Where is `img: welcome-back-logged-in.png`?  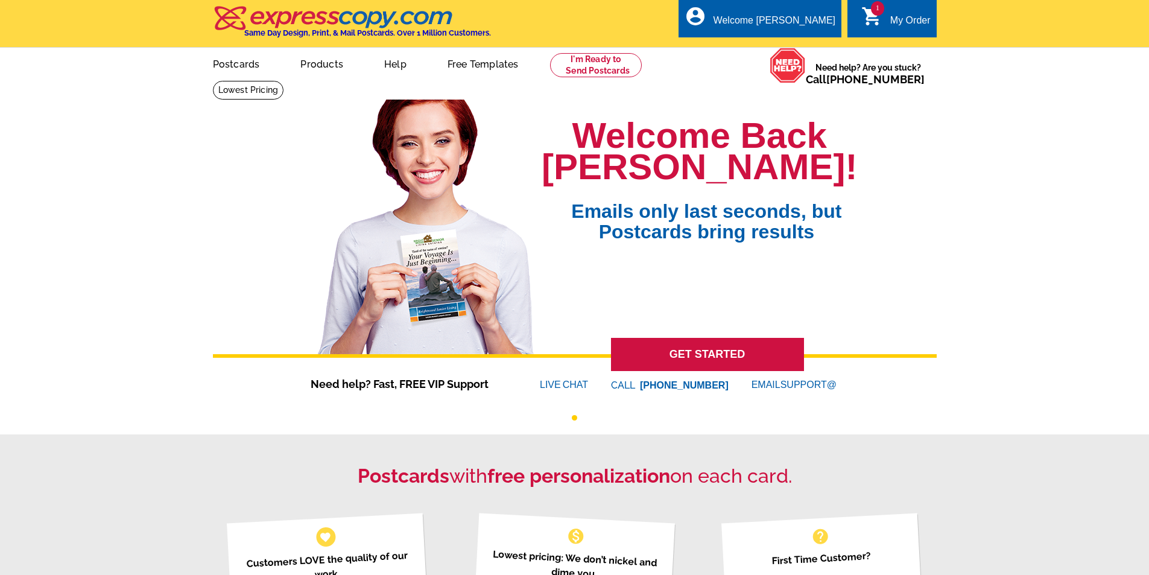
img: welcome-back-logged-in.png is located at coordinates (426, 222).